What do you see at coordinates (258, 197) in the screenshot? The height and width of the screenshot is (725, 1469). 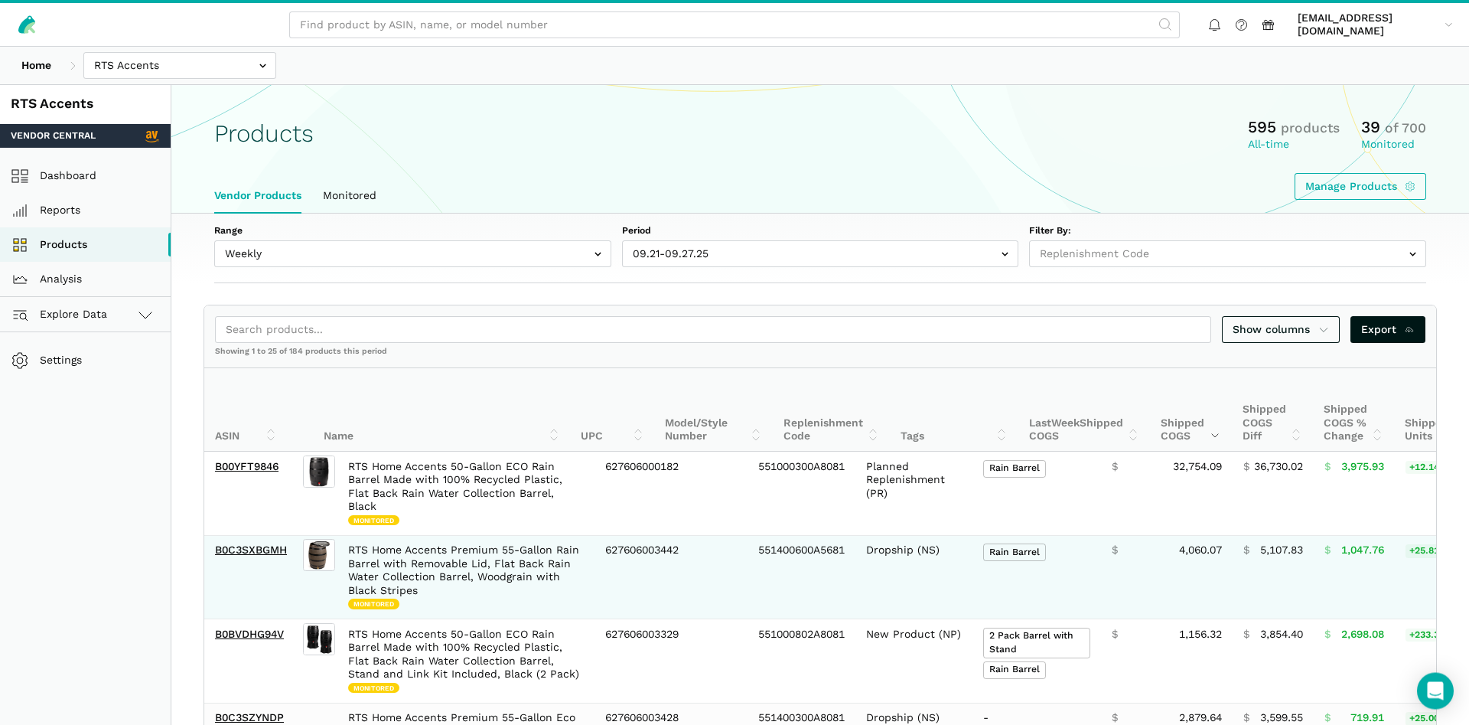 I see `a: Vendor Products` at bounding box center [258, 197].